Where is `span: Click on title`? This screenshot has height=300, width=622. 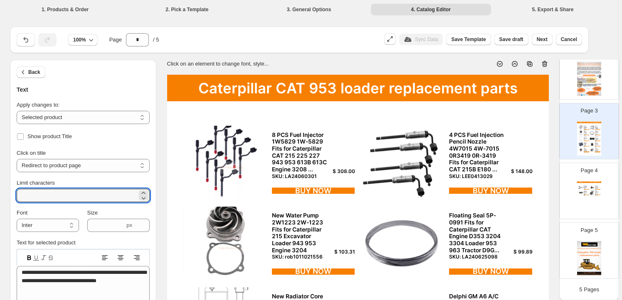
span: Click on title is located at coordinates (31, 153).